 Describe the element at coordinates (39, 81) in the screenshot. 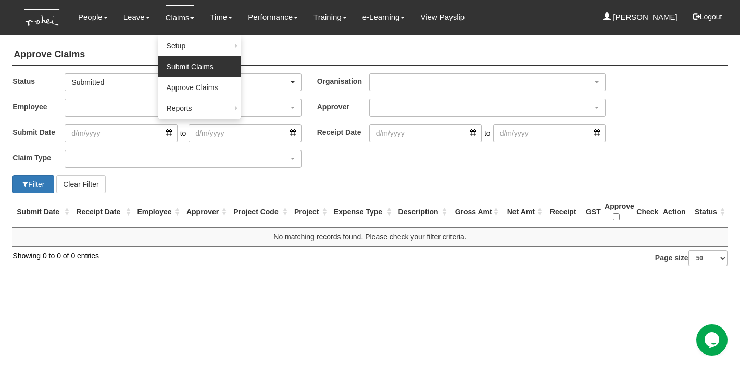

I see `label: Status` at that location.